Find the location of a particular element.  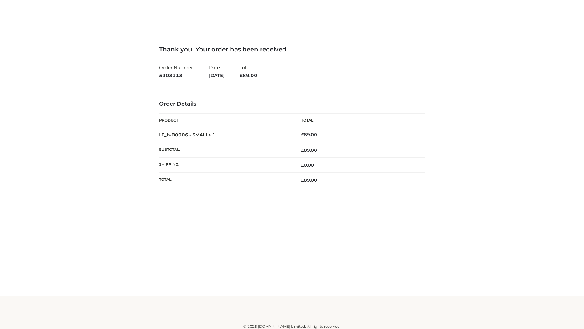

strong: 5303113 is located at coordinates (177, 75).